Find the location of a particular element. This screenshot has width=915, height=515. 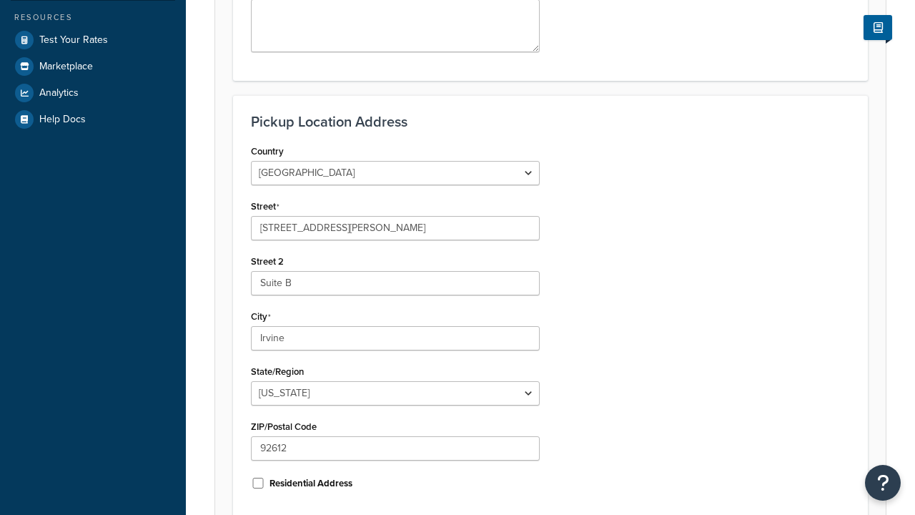

h3: Pickup Location Address is located at coordinates (550, 122).